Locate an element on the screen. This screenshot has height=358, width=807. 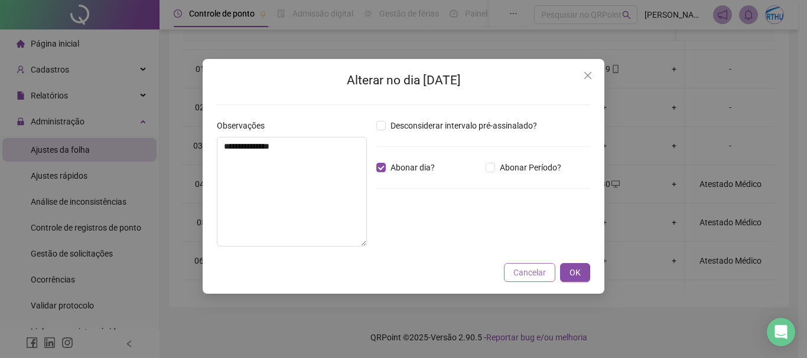
span: Abonar dia? is located at coordinates (412, 168).